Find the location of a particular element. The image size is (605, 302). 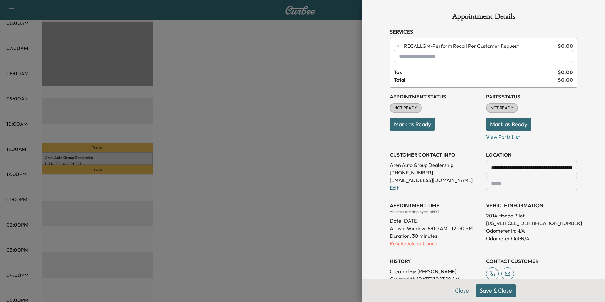

p: Aren Auto Group Dealership is located at coordinates (436, 165).